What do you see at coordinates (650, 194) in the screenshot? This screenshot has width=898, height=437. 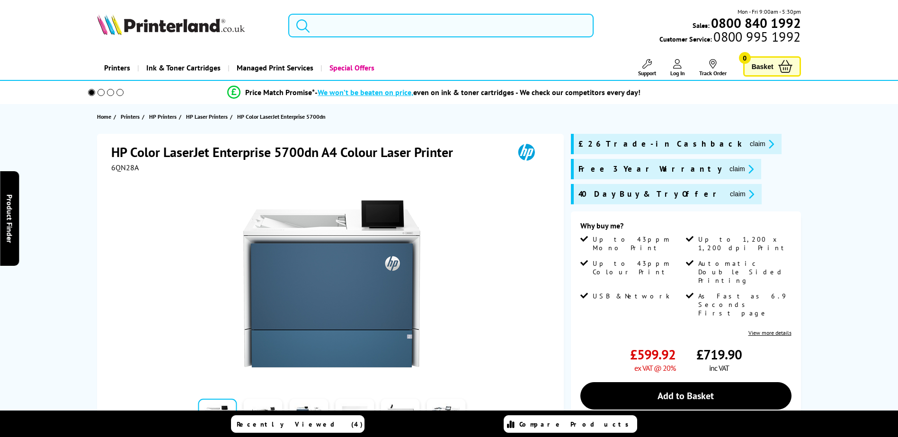 I see `span: 40 Day Buy & Try Offer` at bounding box center [650, 194].